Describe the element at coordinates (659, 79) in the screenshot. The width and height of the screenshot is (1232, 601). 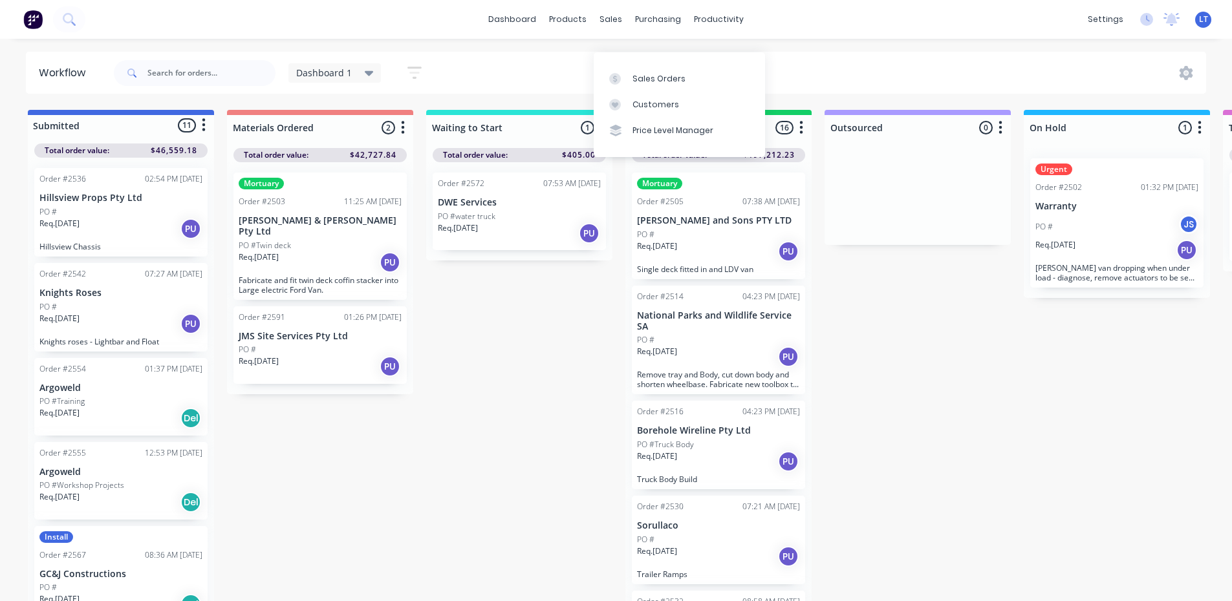
I see `div: Sales Orders` at that location.